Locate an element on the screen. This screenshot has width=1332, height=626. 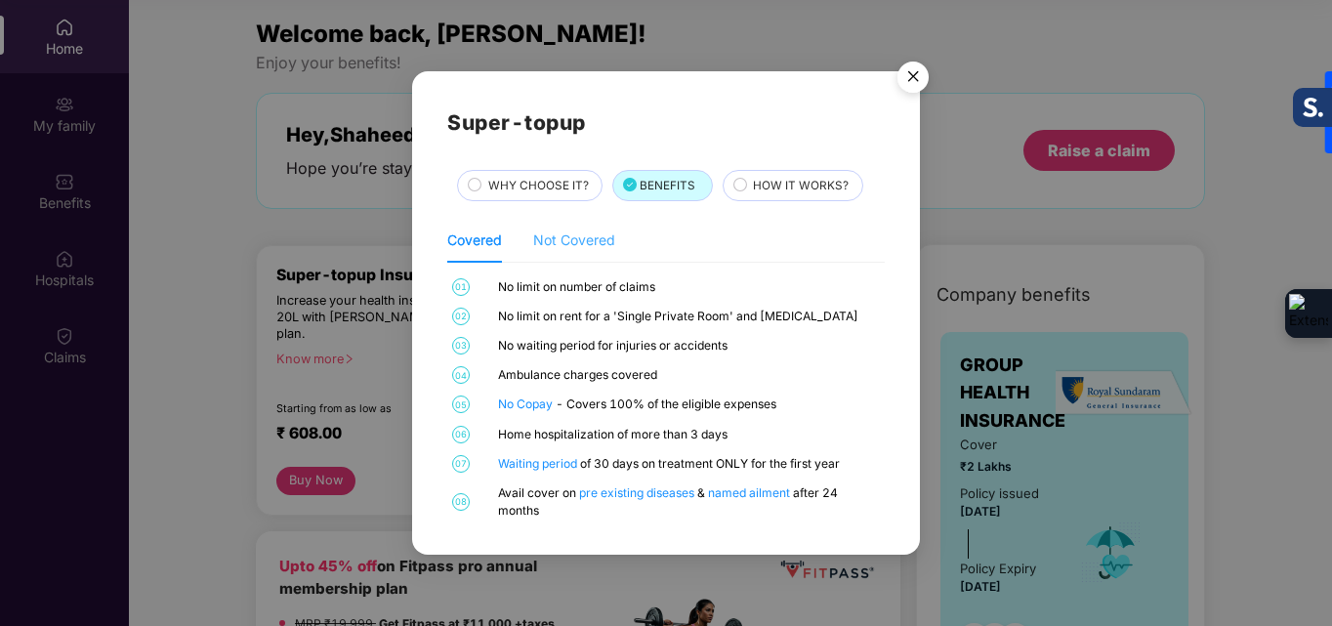
img: svg+xml;base64,PHN2ZyB4bWxucz0iaHR0cDovL3d3dy53My5vcmcvMjAwMC9zdmciIHdpZHRoPSI1NiIgaGVpZ2h0PSI1Ni... is located at coordinates (913, 80).